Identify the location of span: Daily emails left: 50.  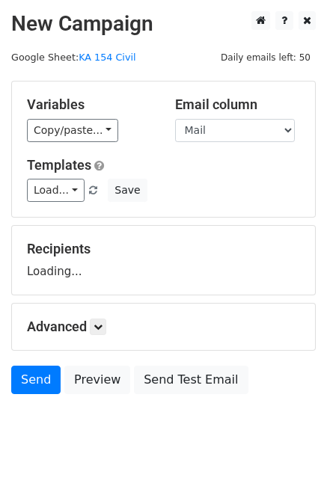
(266, 58).